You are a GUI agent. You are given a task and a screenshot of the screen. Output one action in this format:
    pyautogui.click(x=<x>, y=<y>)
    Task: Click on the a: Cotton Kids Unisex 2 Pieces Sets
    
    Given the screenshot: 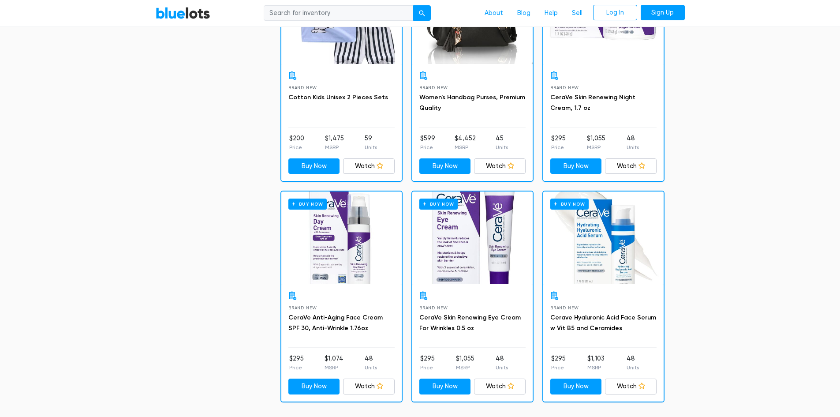 What is the action you would take?
    pyautogui.click(x=338, y=97)
    